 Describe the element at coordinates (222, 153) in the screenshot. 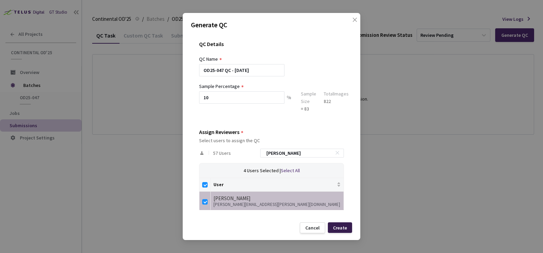

I see `span: 57 Users` at that location.